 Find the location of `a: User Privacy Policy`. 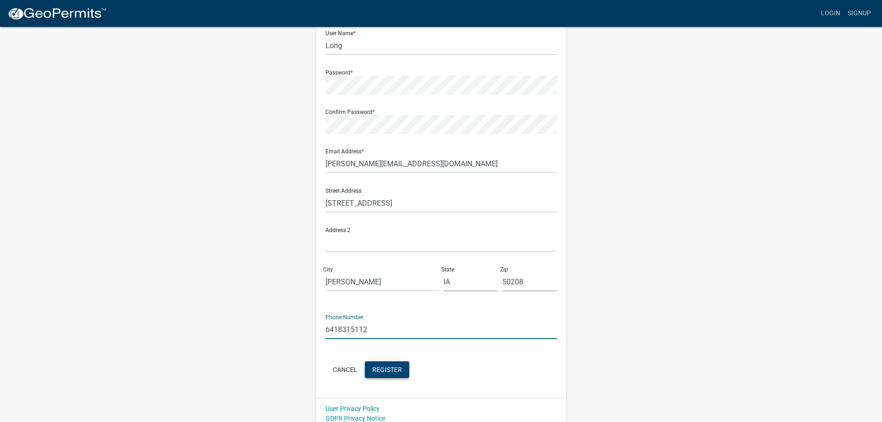

a: User Privacy Policy is located at coordinates (352, 408).